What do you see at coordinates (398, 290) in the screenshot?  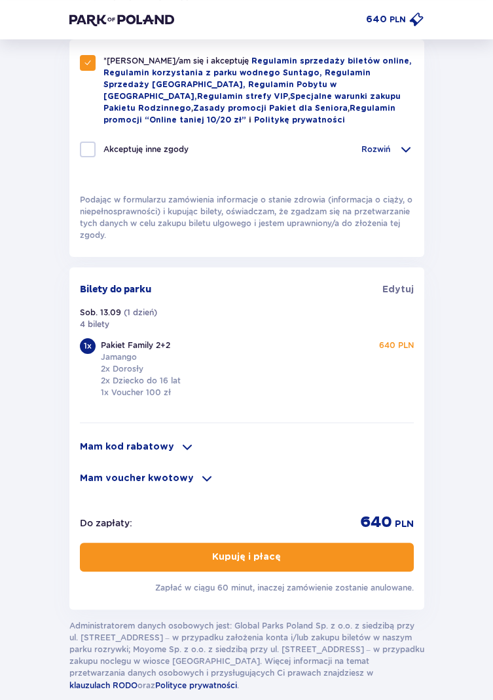 I see `a: Edytuj` at bounding box center [398, 290].